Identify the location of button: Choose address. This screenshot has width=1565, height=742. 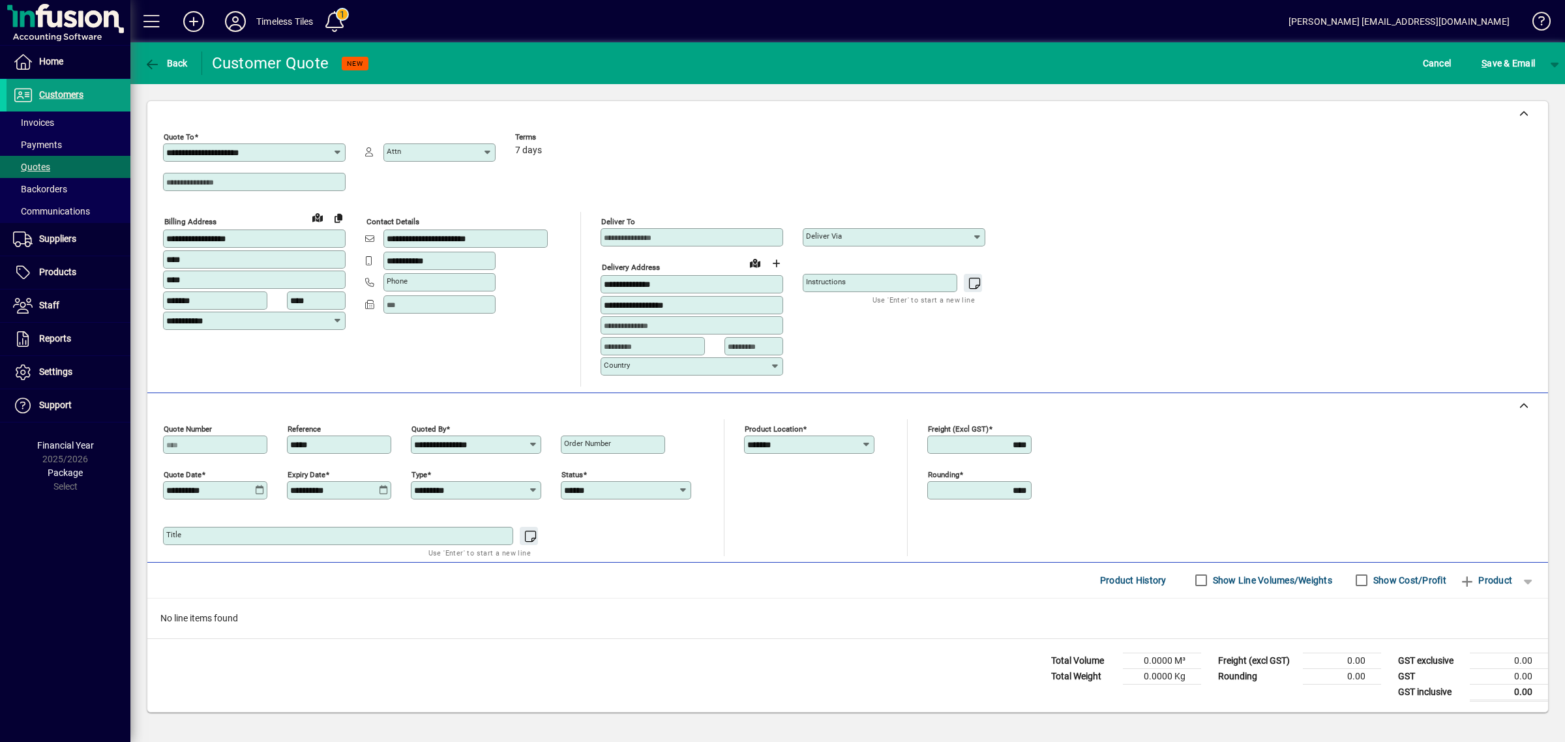
(776, 263).